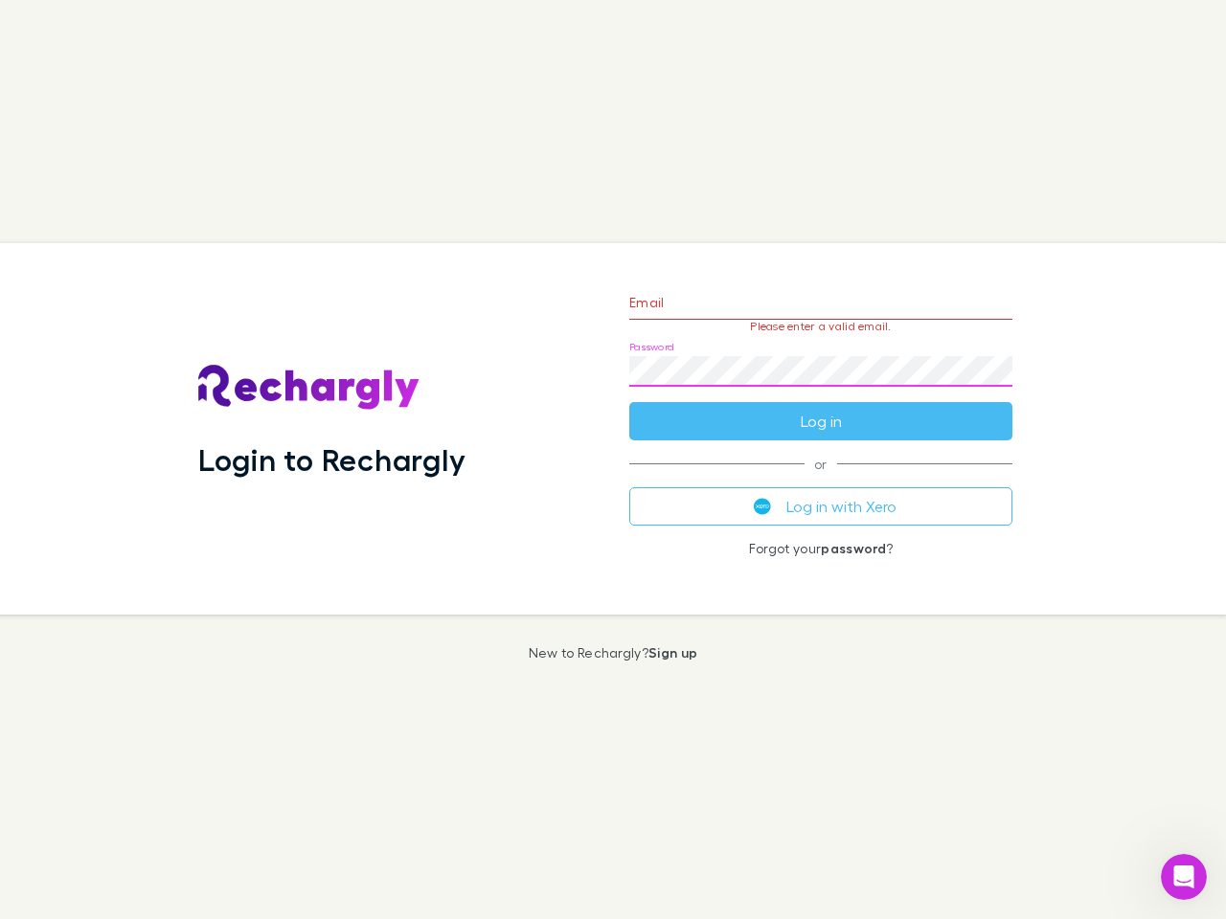  What do you see at coordinates (821, 463) in the screenshot?
I see `span: or` at bounding box center [821, 463].